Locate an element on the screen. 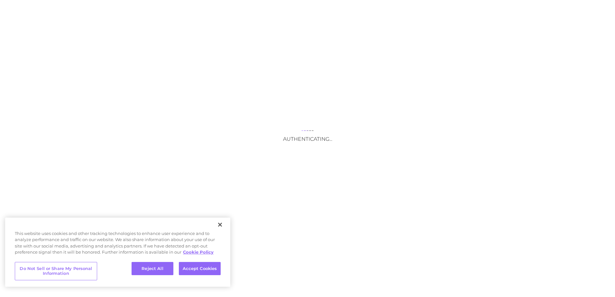  button: Reject All is located at coordinates (153, 269).